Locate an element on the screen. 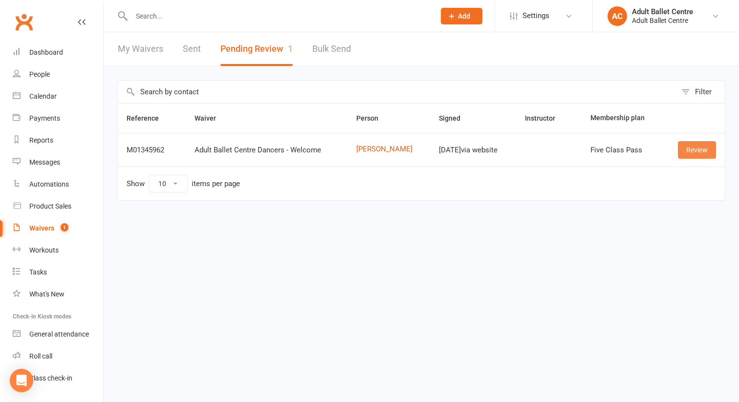 The height and width of the screenshot is (402, 739). div: General attendance is located at coordinates (59, 334).